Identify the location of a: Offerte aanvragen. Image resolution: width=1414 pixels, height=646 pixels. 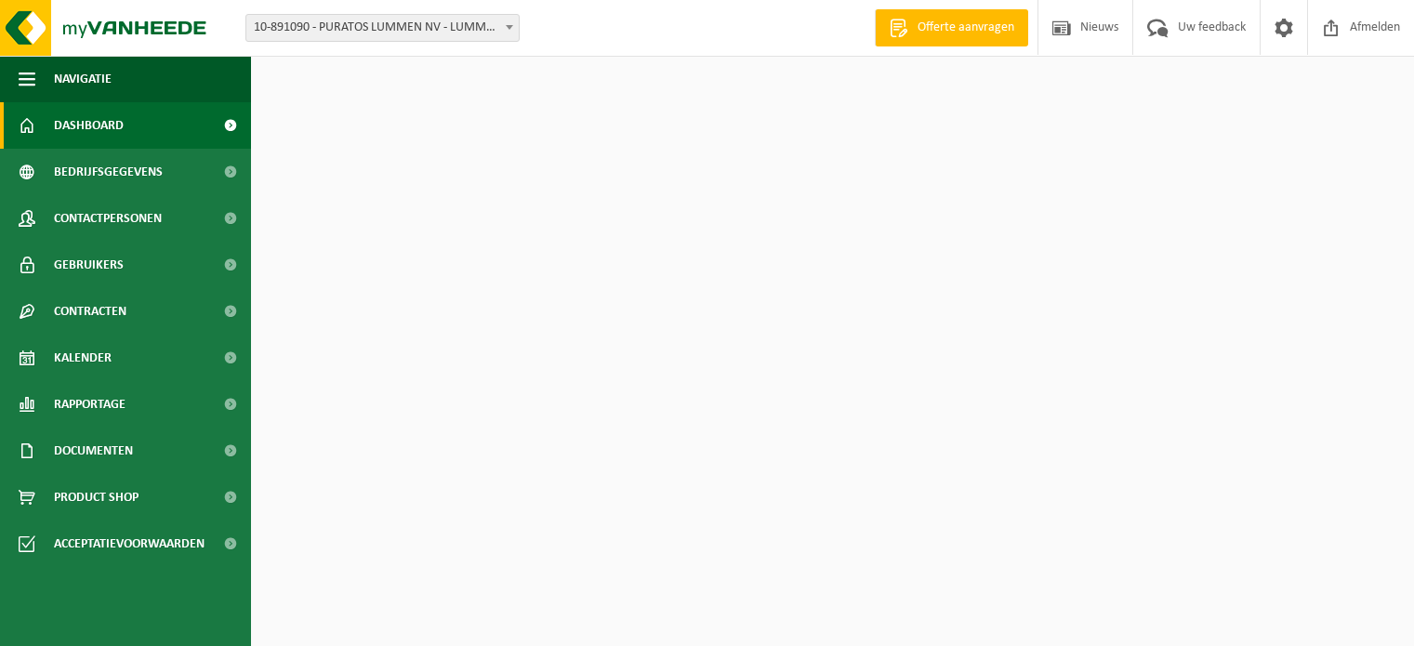
(951, 28).